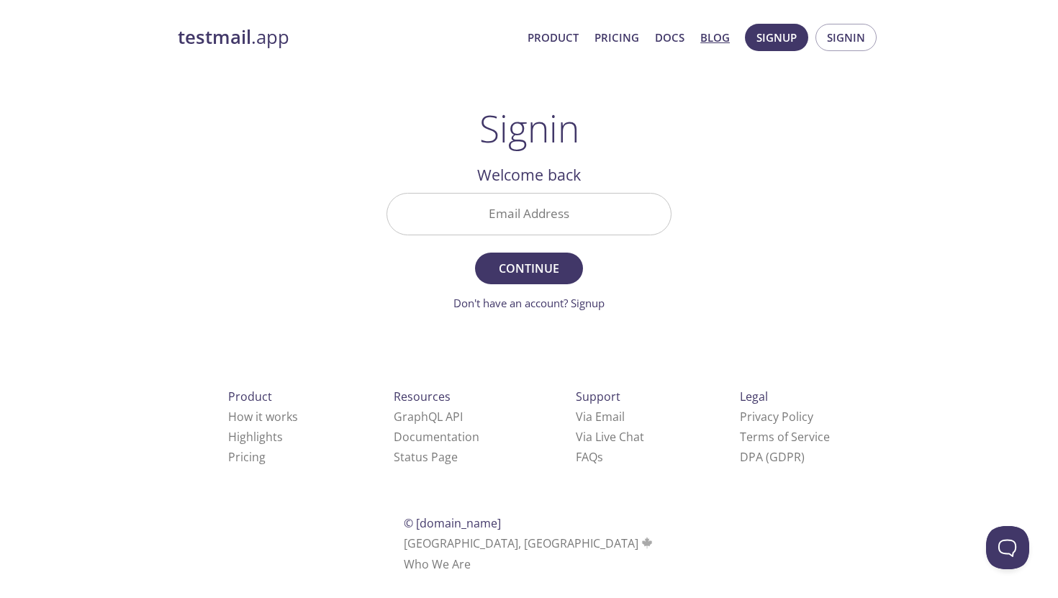 This screenshot has height=598, width=1058. Describe the element at coordinates (529, 303) in the screenshot. I see `a: Don't have an account? Signup` at that location.